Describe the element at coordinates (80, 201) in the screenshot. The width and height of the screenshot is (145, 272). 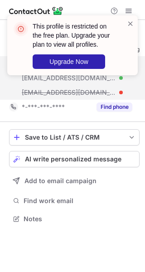
I see `span: Find work email` at that location.